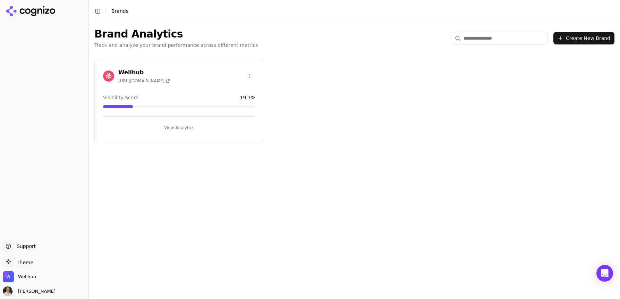  I want to click on span: Visibility Score, so click(121, 98).